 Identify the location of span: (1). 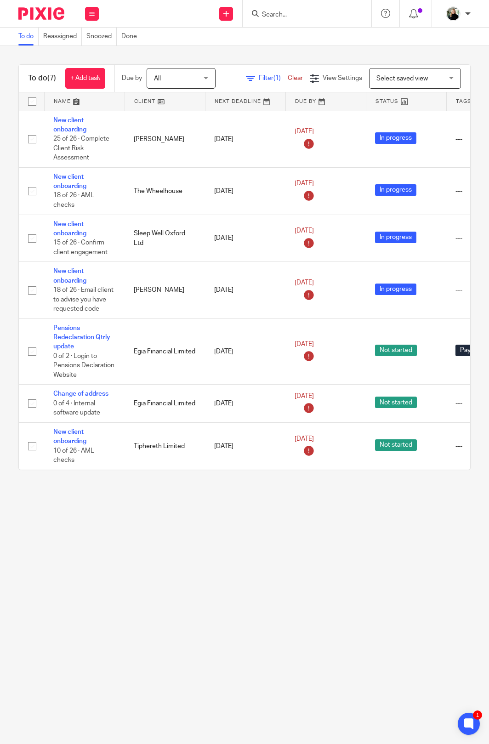
(277, 78).